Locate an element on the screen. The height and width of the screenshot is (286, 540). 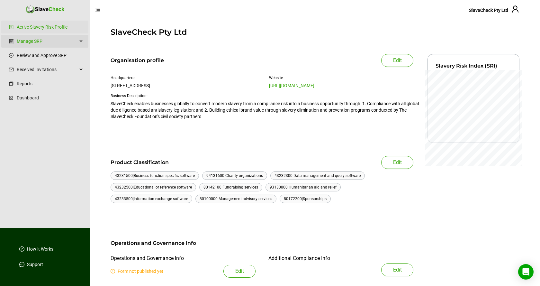
div: 43232300 | Data management and query software is located at coordinates (317, 175).